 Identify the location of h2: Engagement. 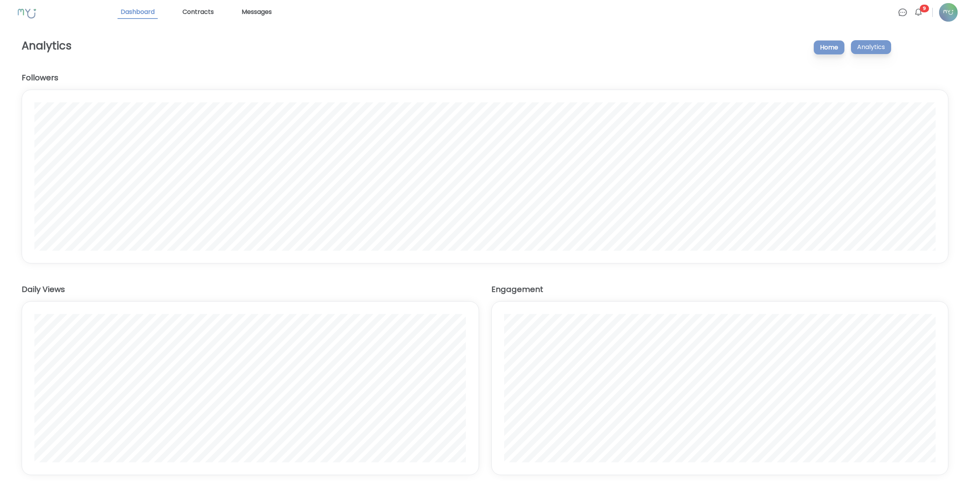
(720, 289).